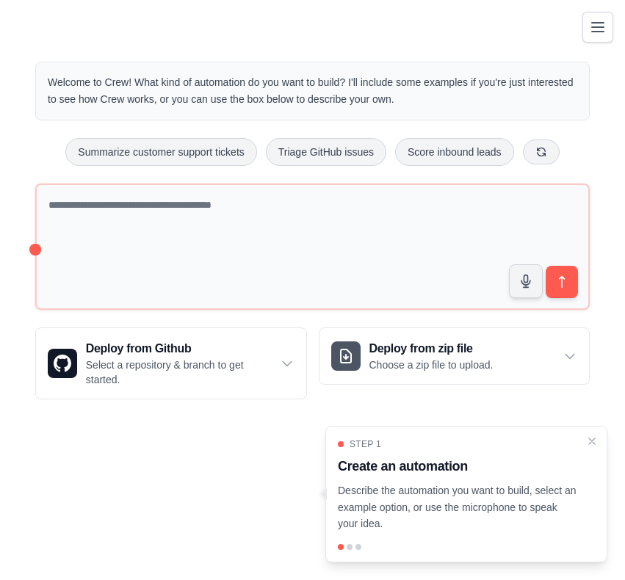  I want to click on h3: Deploy from Github, so click(183, 349).